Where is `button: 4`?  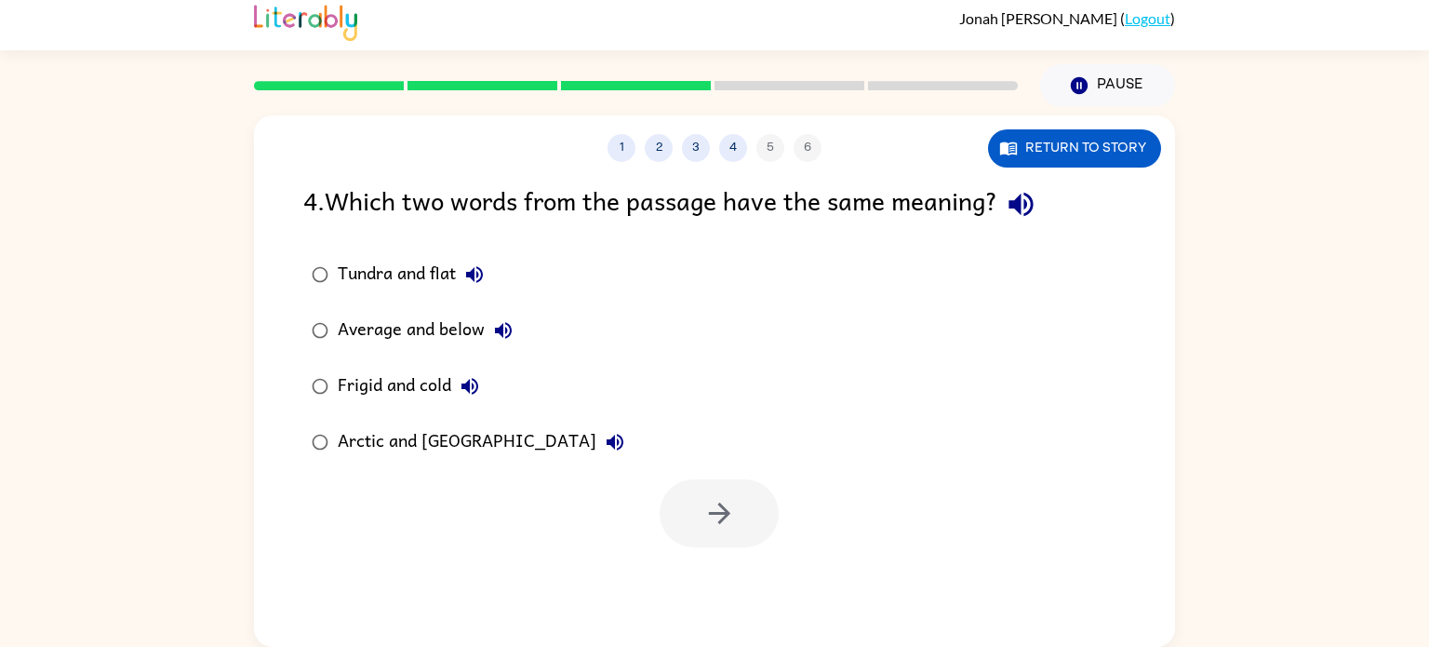 button: 4 is located at coordinates (733, 148).